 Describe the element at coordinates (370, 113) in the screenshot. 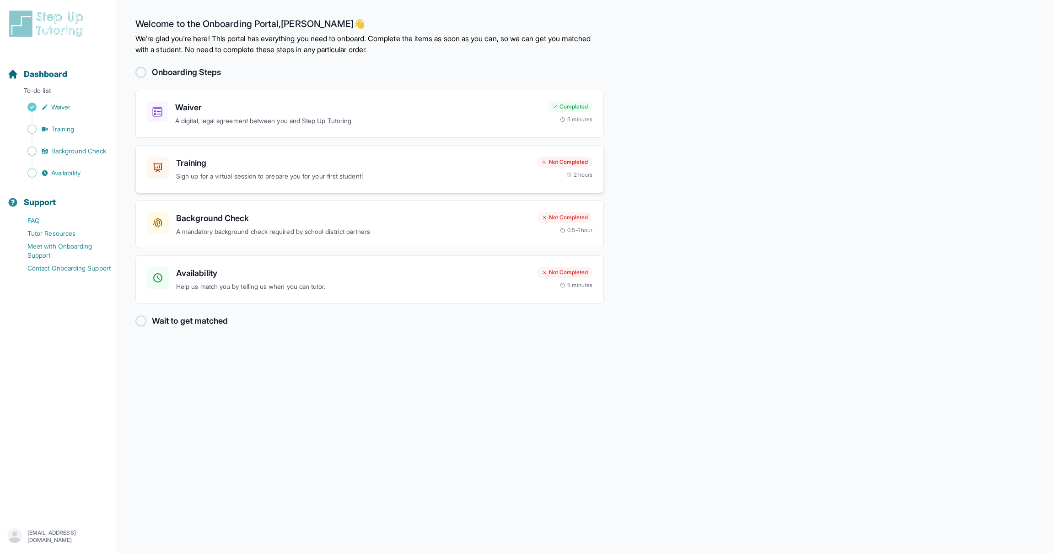

I see `a: WaiverA digital, legal agreement between you and Step Up TutoringCompleted5 minutes` at that location.